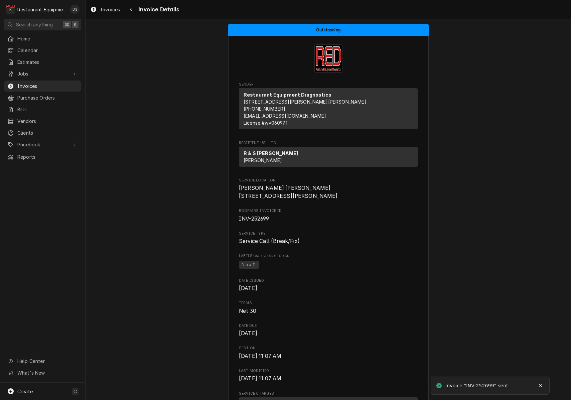  I want to click on div: Roopairs Invoice ID, so click(328, 215).